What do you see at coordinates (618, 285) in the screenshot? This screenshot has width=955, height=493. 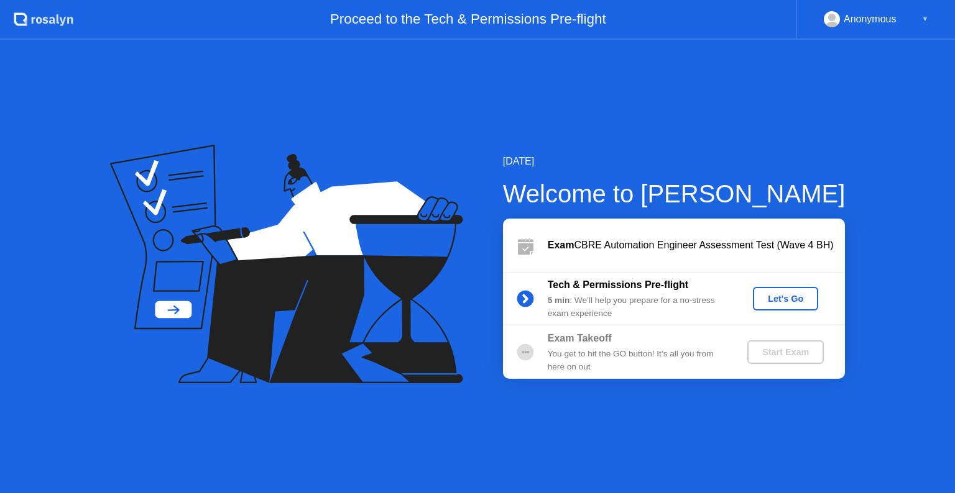 I see `b: Tech & Permissions Pre-flight` at bounding box center [618, 285].